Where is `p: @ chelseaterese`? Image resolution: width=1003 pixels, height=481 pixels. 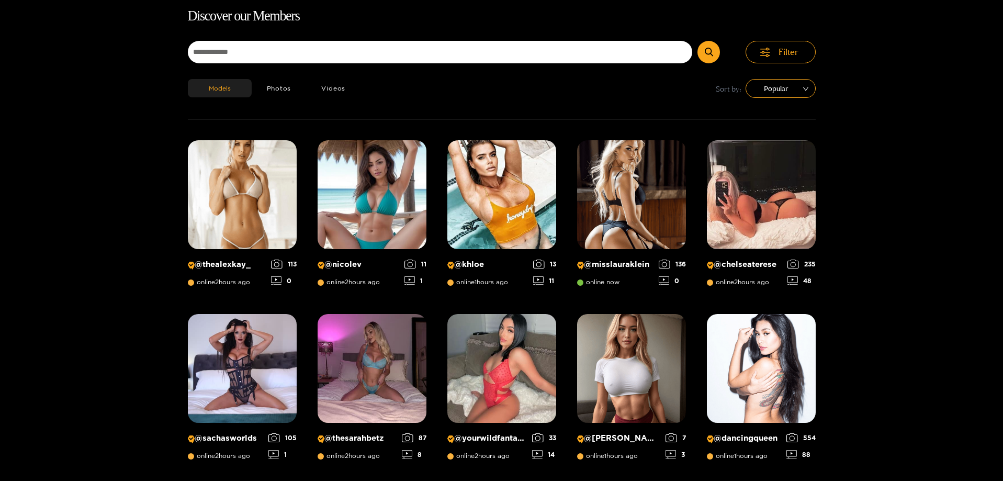
p: @ chelseaterese is located at coordinates (744, 264).